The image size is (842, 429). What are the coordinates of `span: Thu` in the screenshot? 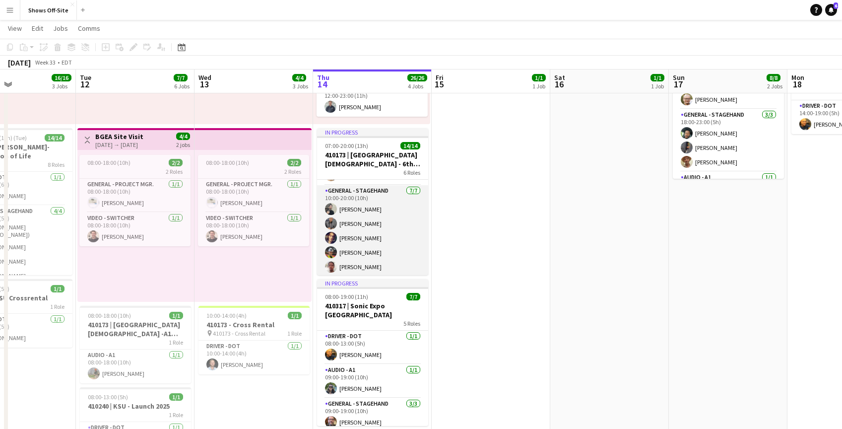 It's located at (323, 77).